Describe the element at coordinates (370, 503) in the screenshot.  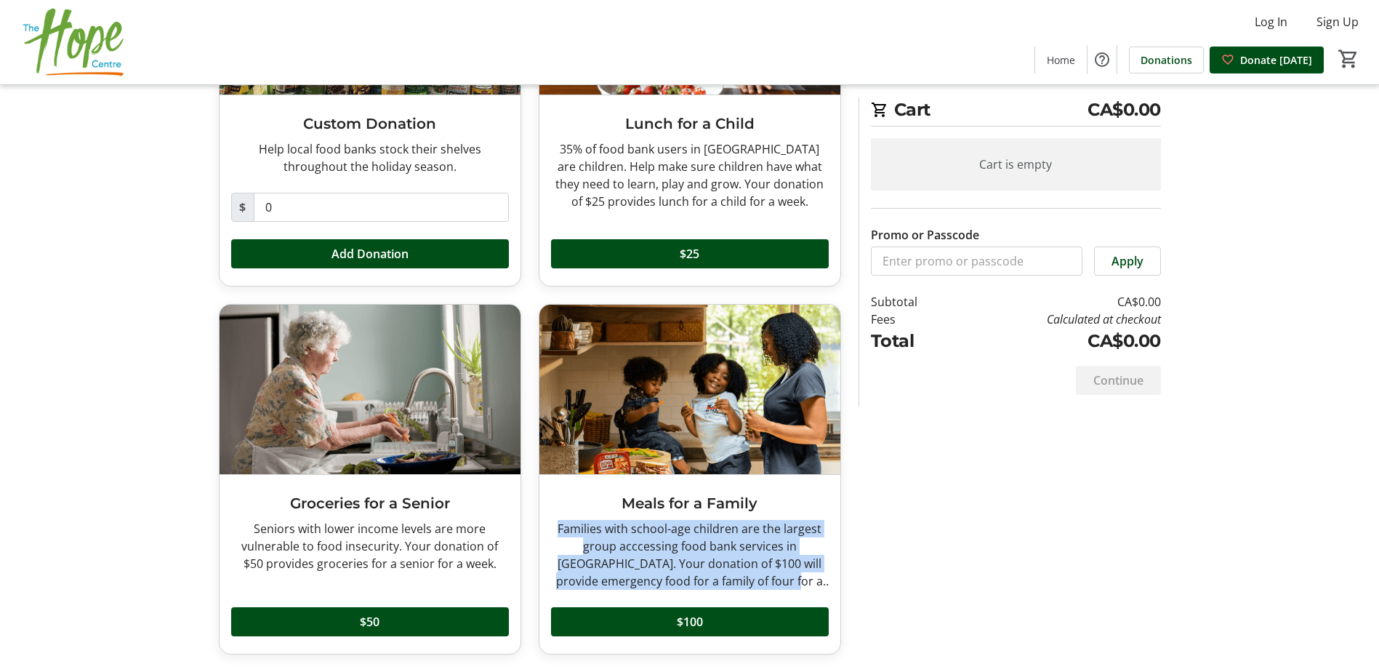
I see `h3: Groceries for a Senior` at that location.